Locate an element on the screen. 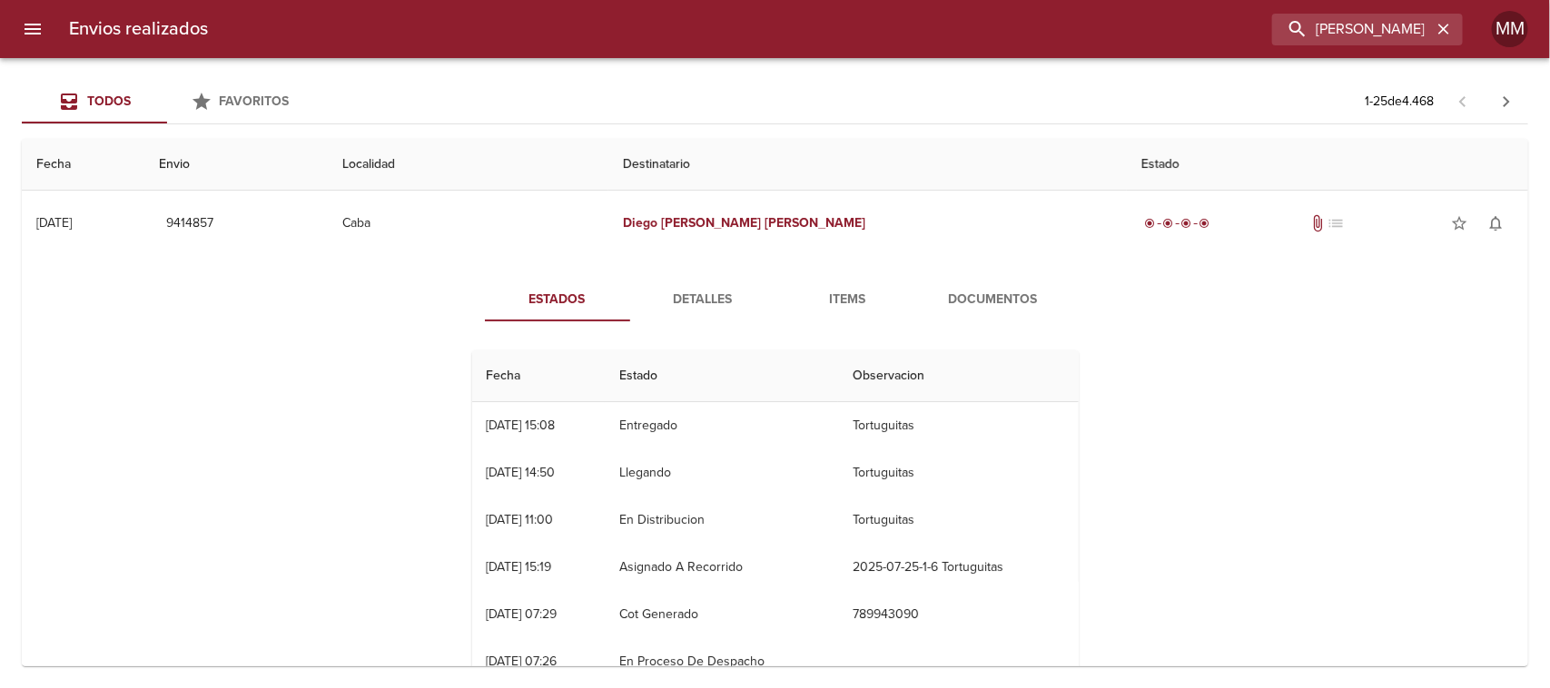 Image resolution: width=1550 pixels, height=688 pixels. span: notifications_none is located at coordinates (1495, 223).